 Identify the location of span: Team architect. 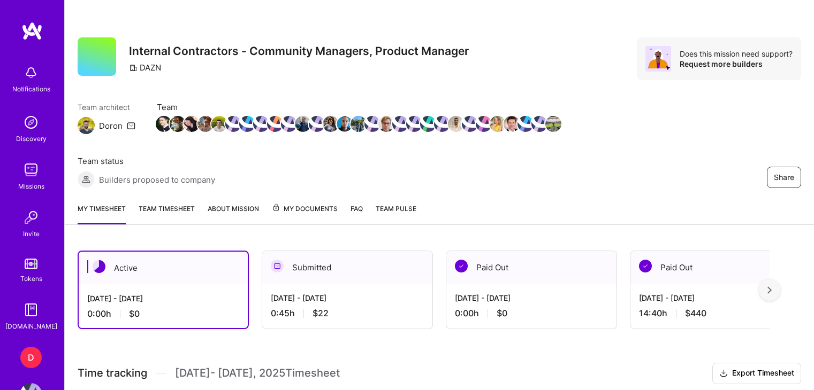
(106, 107).